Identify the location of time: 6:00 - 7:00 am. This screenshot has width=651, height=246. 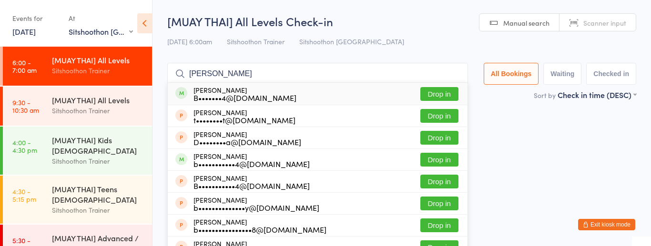
(24, 66).